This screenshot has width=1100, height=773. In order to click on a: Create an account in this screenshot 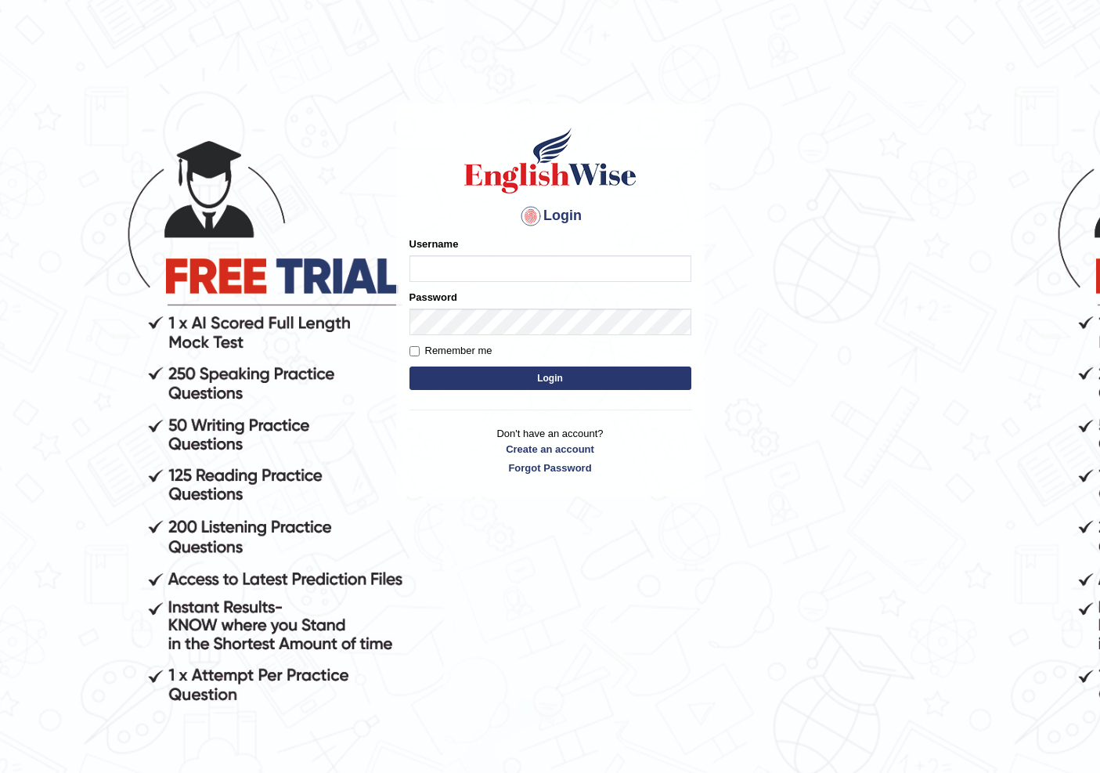, I will do `click(550, 449)`.